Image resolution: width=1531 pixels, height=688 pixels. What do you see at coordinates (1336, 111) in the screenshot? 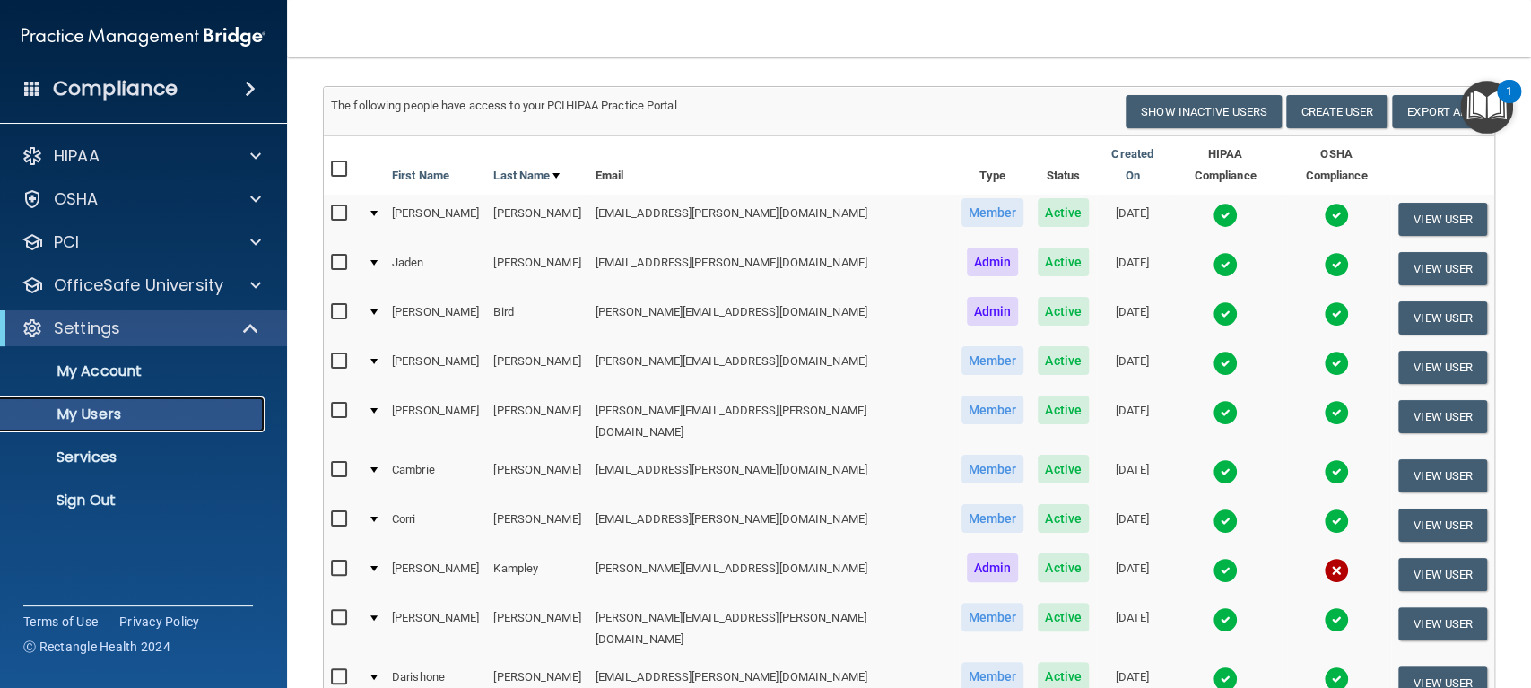
I see `button: Create User` at bounding box center [1336, 111].